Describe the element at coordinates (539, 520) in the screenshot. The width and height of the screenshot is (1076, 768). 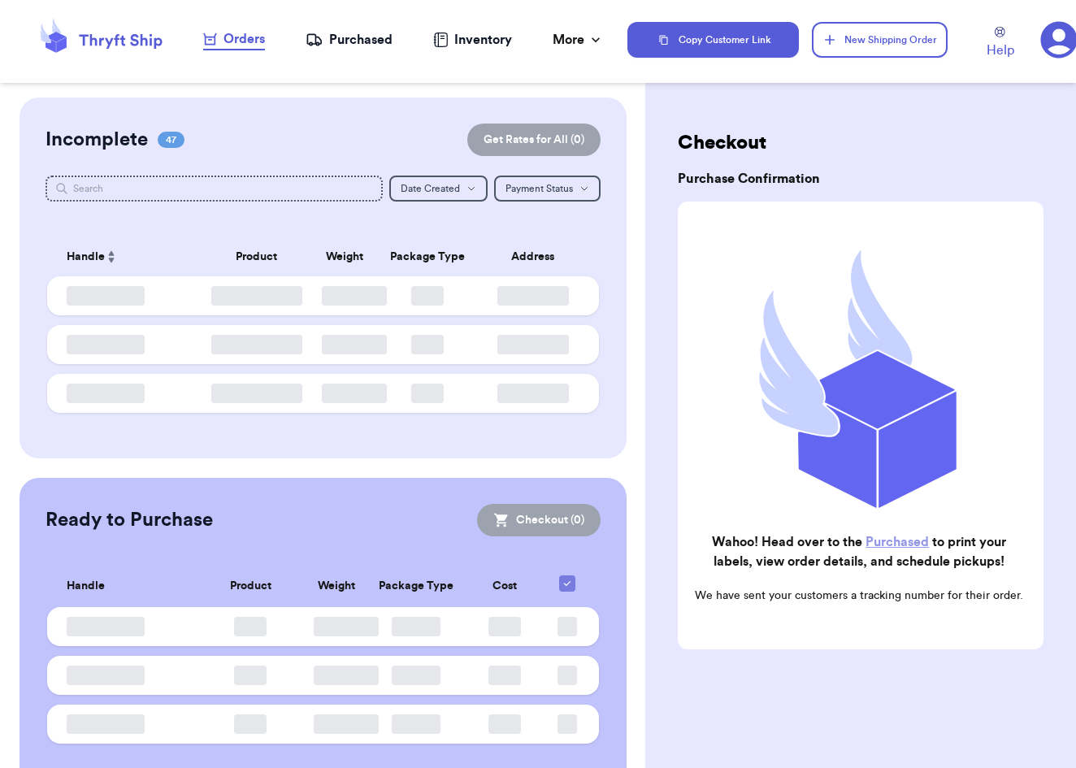
I see `button: Checkout (0)` at that location.